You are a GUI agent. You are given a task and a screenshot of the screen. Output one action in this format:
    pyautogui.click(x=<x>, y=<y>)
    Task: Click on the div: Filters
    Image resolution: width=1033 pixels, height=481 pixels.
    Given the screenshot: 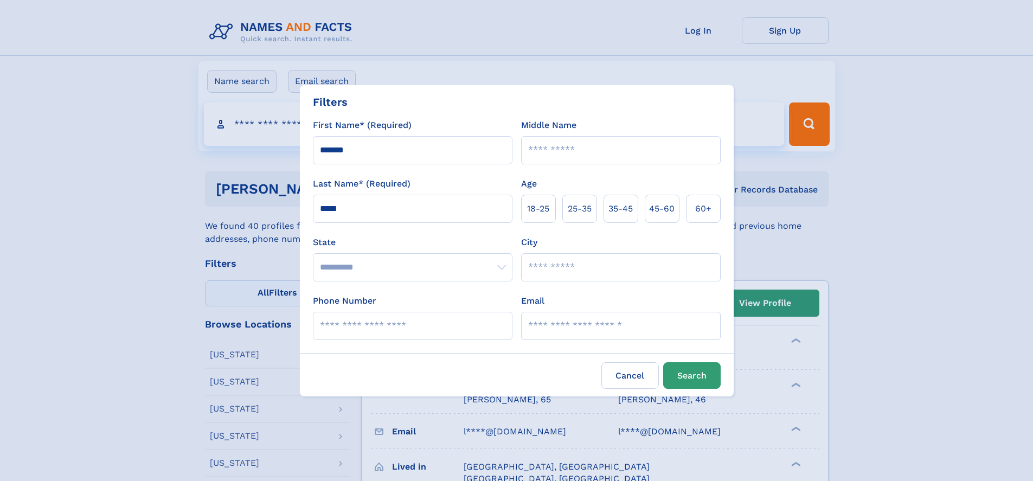 What is the action you would take?
    pyautogui.click(x=330, y=102)
    